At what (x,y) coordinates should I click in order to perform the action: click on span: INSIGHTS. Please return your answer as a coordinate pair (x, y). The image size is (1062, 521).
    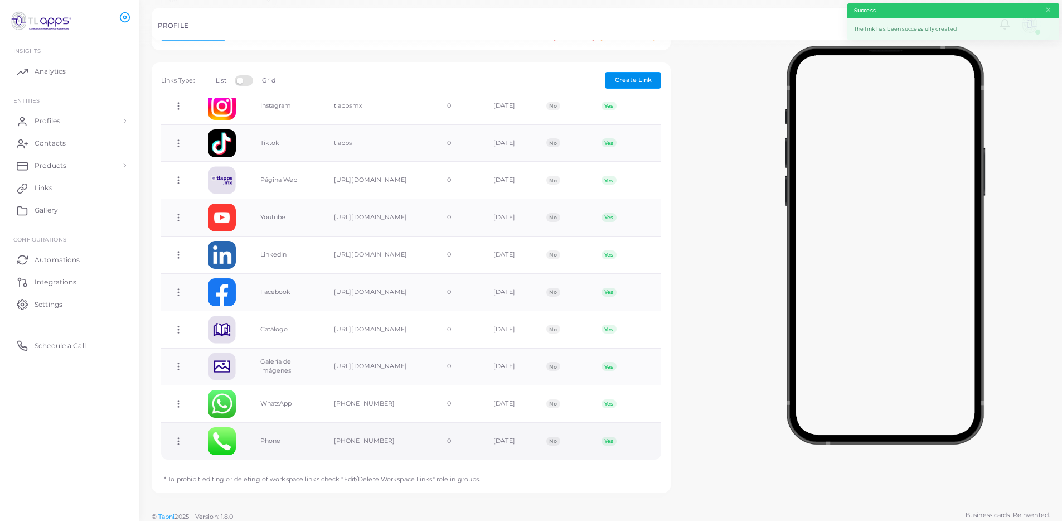
    Looking at the image, I should click on (27, 51).